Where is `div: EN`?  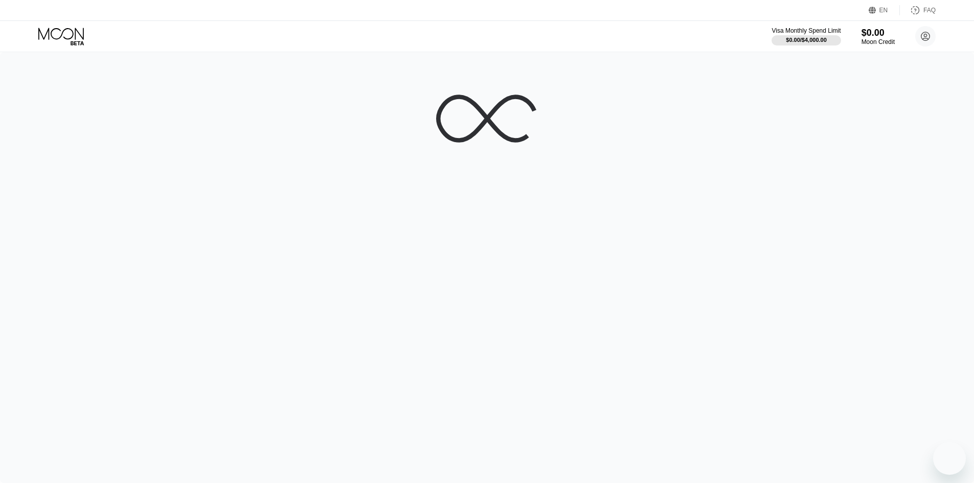
div: EN is located at coordinates (884, 10).